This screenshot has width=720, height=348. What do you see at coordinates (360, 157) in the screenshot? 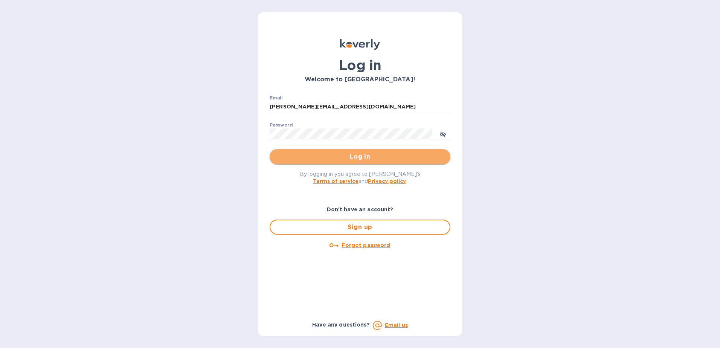
I see `span: Log in` at bounding box center [360, 157].